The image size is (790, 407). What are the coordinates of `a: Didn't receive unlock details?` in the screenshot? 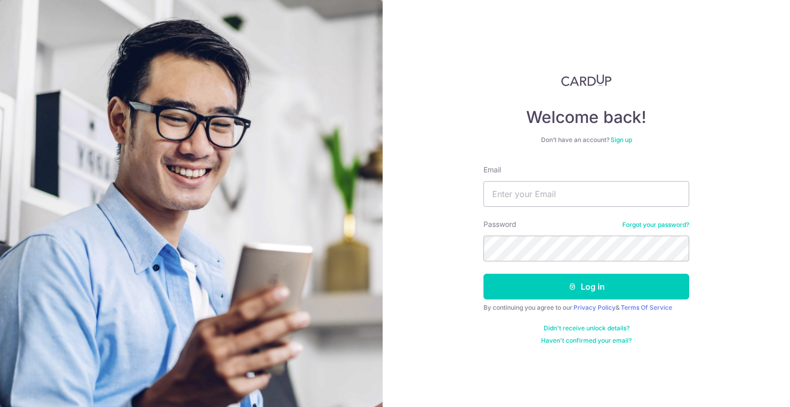 It's located at (587, 328).